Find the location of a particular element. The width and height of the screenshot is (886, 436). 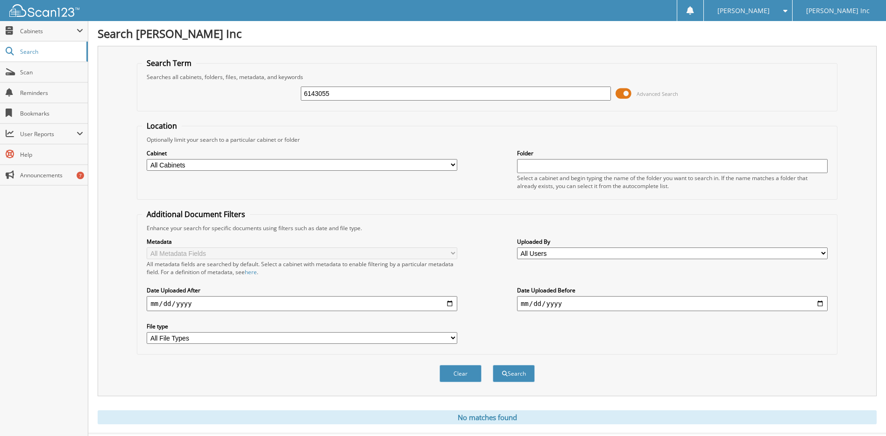

a: here is located at coordinates (251, 272).